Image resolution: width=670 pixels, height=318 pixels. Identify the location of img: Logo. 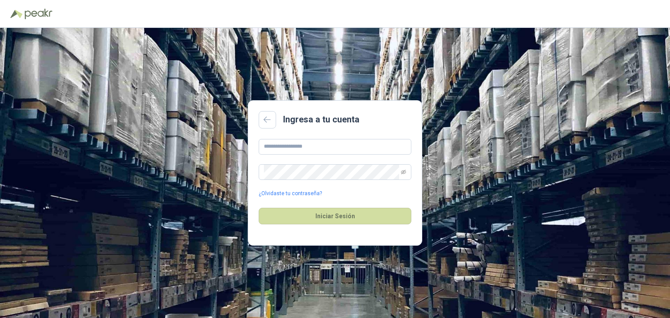
(17, 14).